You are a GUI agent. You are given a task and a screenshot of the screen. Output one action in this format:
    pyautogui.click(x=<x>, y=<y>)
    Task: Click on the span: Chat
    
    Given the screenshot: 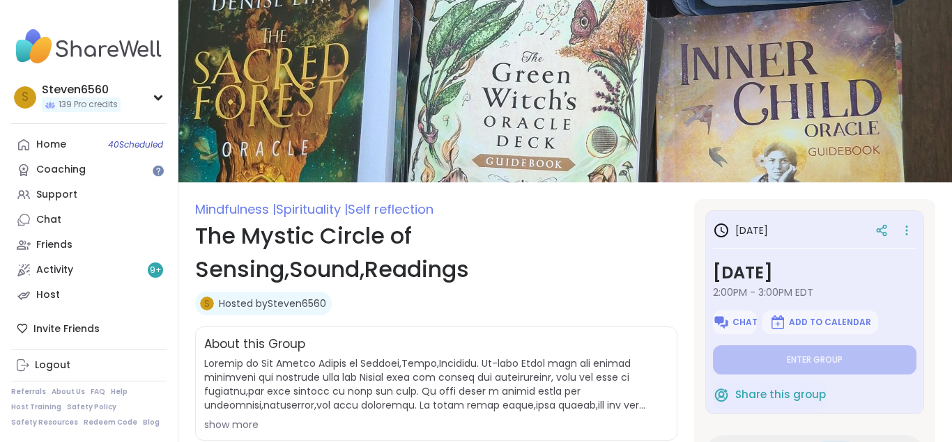 What is the action you would take?
    pyautogui.click(x=745, y=323)
    